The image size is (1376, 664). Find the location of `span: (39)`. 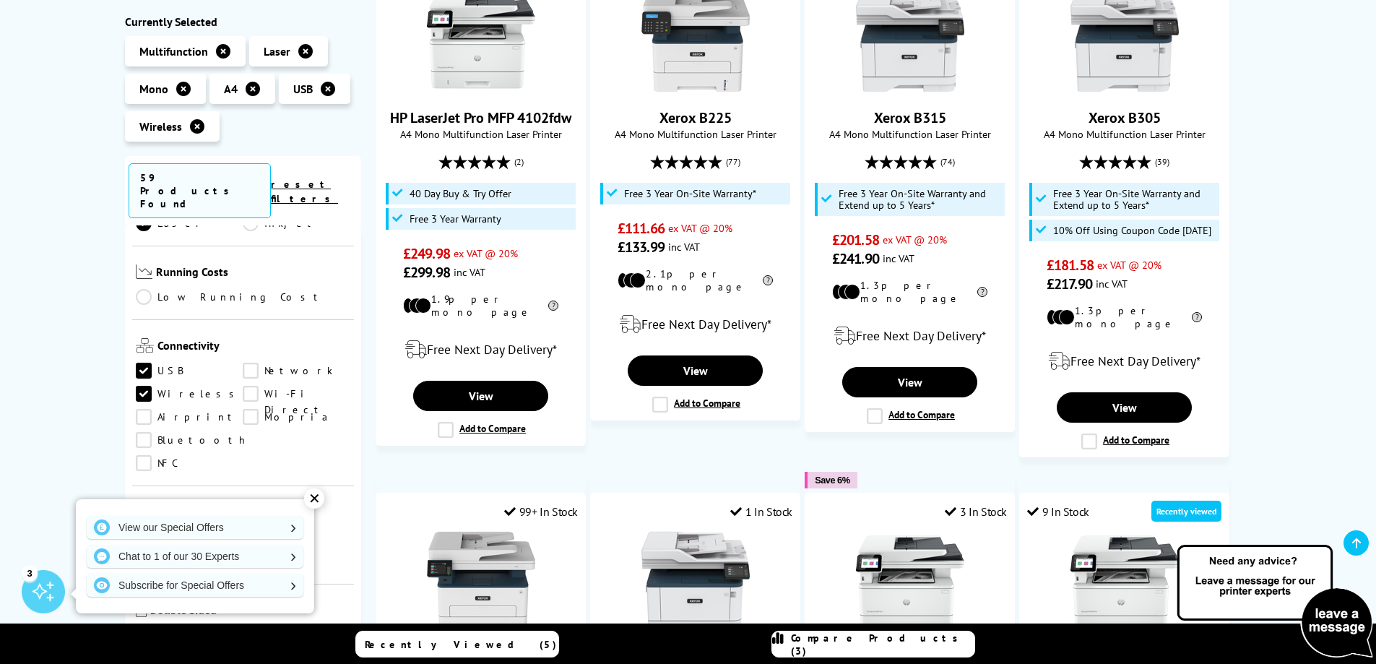

span: (39) is located at coordinates (1162, 162).